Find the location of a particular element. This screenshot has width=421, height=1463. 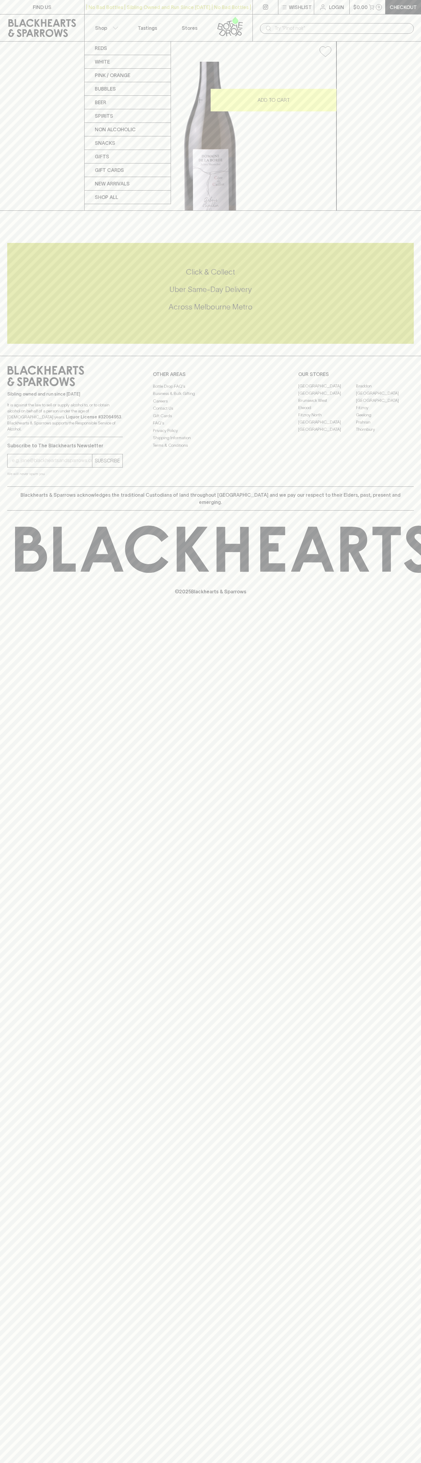

p: Pink / Orange is located at coordinates (113, 75).